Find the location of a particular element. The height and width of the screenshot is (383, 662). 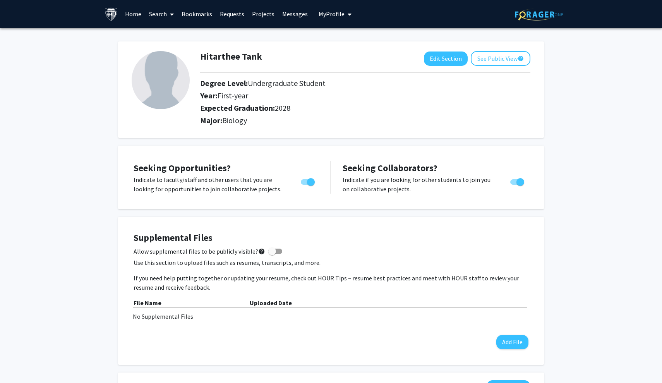

p: Use this section to upload files such as resumes, transcripts, and more. is located at coordinates (331, 262).